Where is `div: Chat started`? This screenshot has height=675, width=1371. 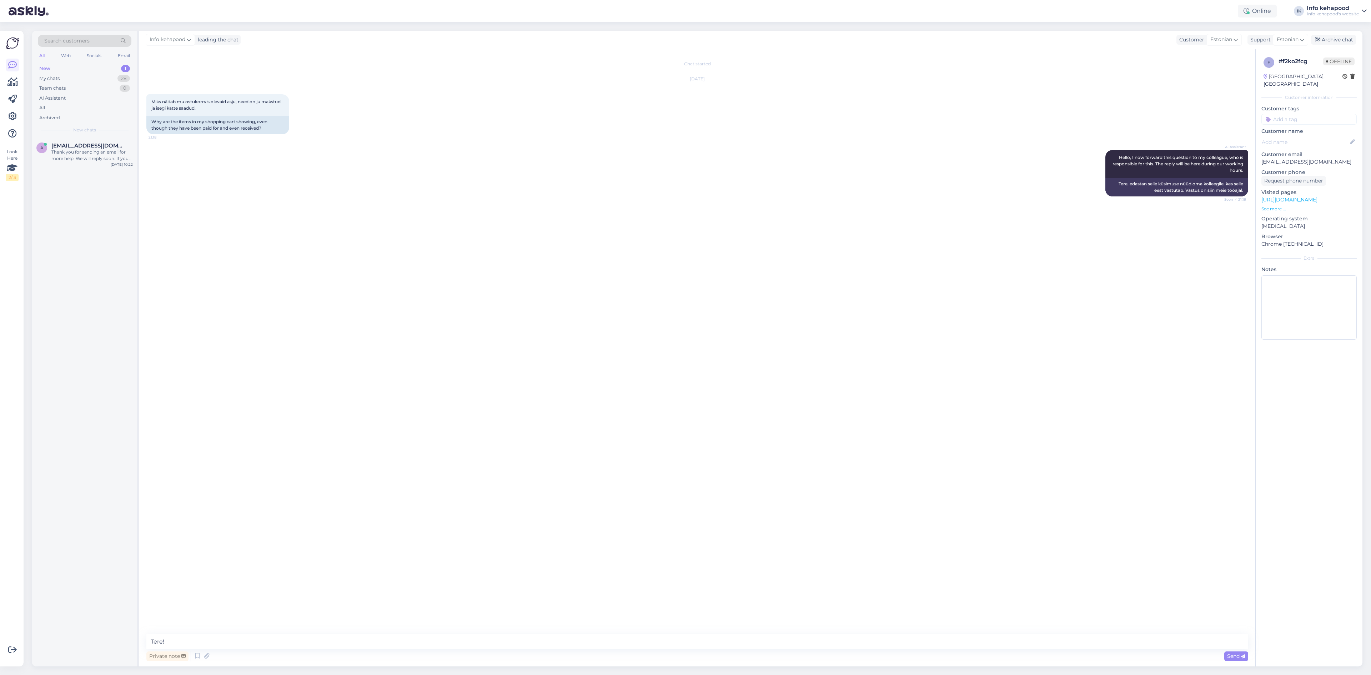 div: Chat started is located at coordinates (697, 64).